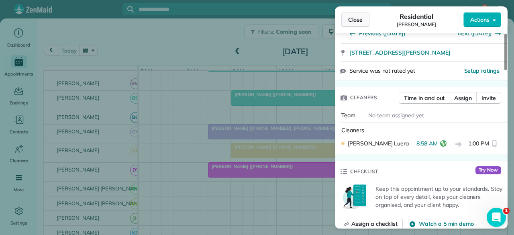 The image size is (514, 235). Describe the element at coordinates (424, 98) in the screenshot. I see `span: Time in and out` at that location.